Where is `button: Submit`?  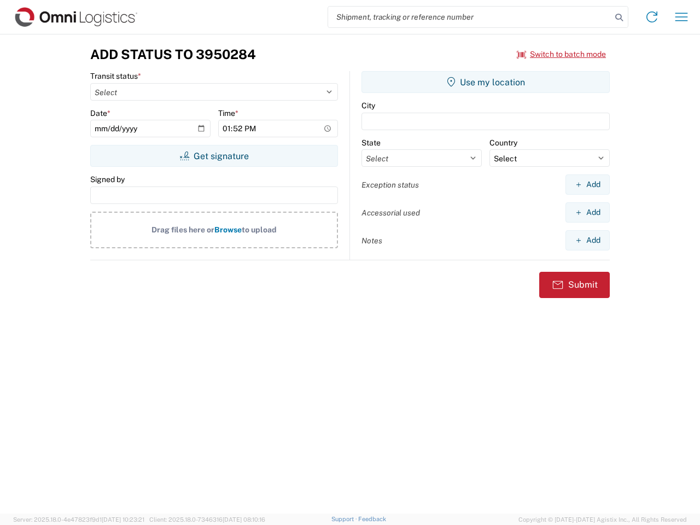 button: Submit is located at coordinates (575, 285).